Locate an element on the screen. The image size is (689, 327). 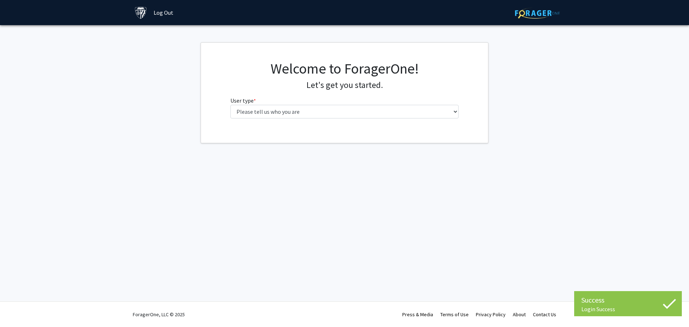
div: Login Success is located at coordinates (628, 309).